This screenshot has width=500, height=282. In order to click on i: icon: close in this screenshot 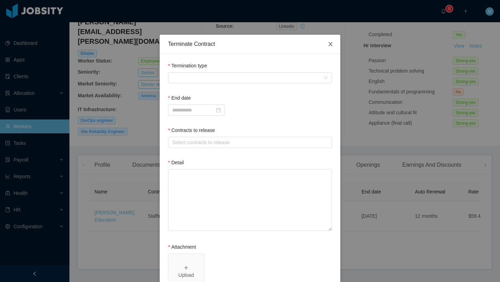, I will do `click(331, 44)`.